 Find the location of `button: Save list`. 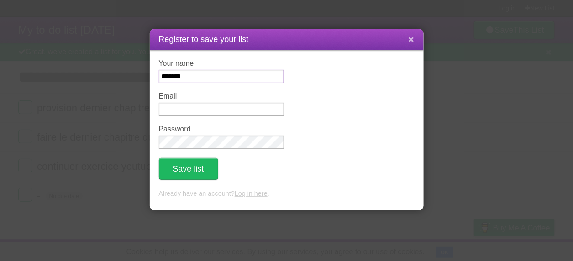

button: Save list is located at coordinates (188, 169).